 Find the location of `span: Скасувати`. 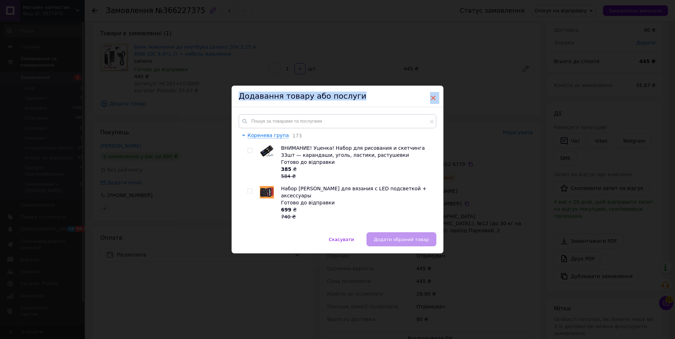

span: Скасувати is located at coordinates (341, 240).